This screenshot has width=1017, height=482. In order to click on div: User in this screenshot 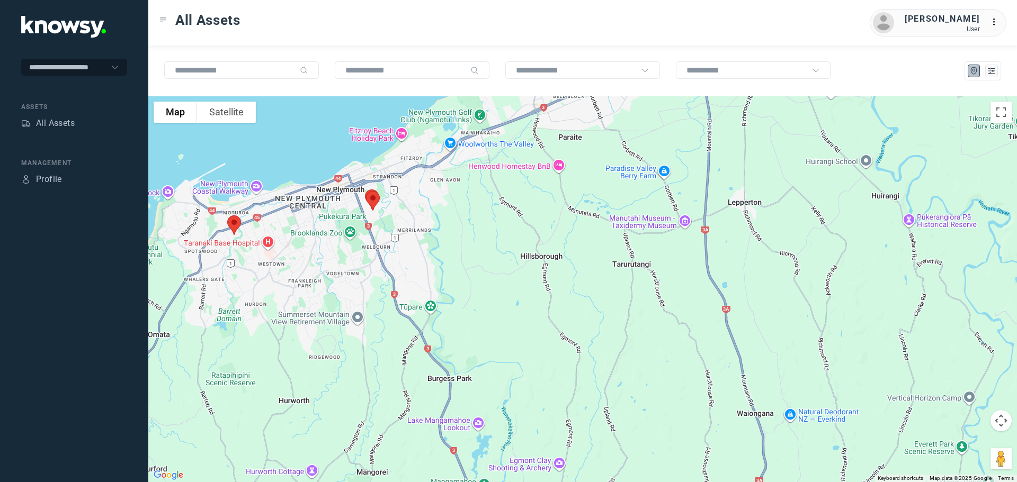, I will do `click(942, 29)`.